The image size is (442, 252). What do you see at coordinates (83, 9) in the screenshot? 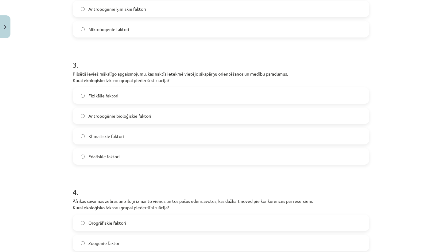
I see `input: Antropogēnie ķīmiskie faktori` at bounding box center [83, 9].